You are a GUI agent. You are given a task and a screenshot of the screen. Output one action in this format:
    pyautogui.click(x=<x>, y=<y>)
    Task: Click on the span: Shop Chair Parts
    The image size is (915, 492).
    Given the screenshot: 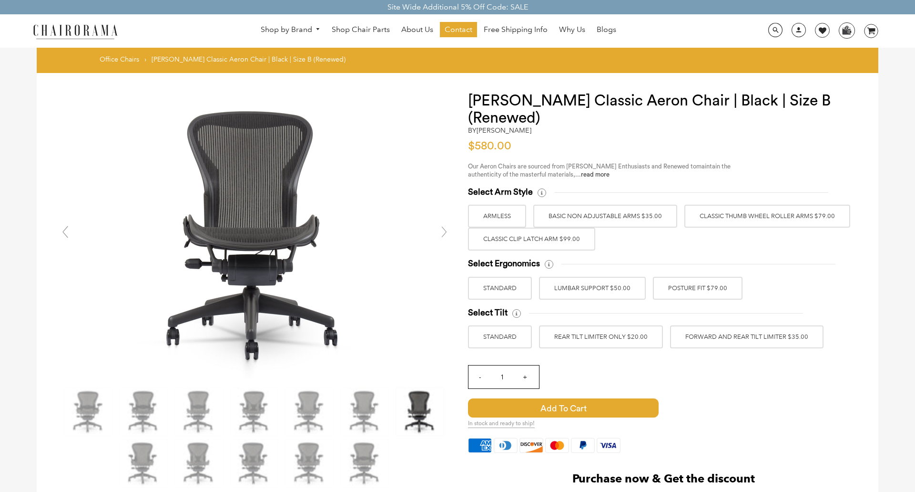 What is the action you would take?
    pyautogui.click(x=361, y=30)
    